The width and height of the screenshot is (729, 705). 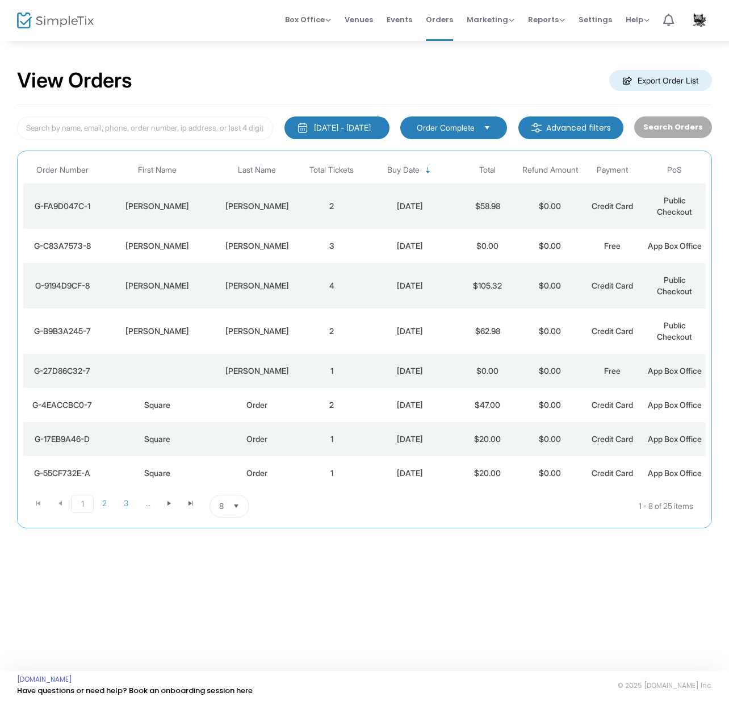 I want to click on td: $47.00, so click(x=488, y=405).